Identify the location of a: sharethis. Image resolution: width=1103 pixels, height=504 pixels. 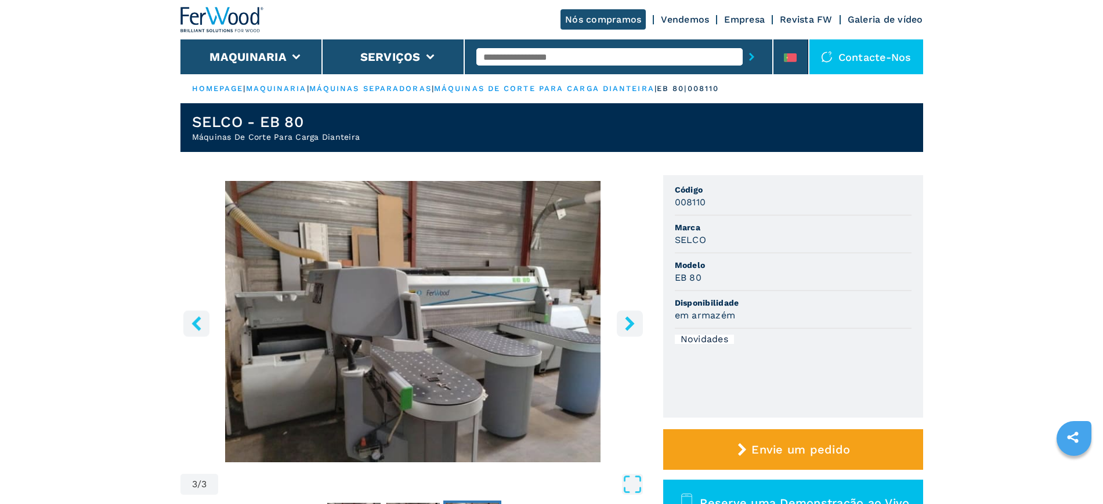
(1073, 438).